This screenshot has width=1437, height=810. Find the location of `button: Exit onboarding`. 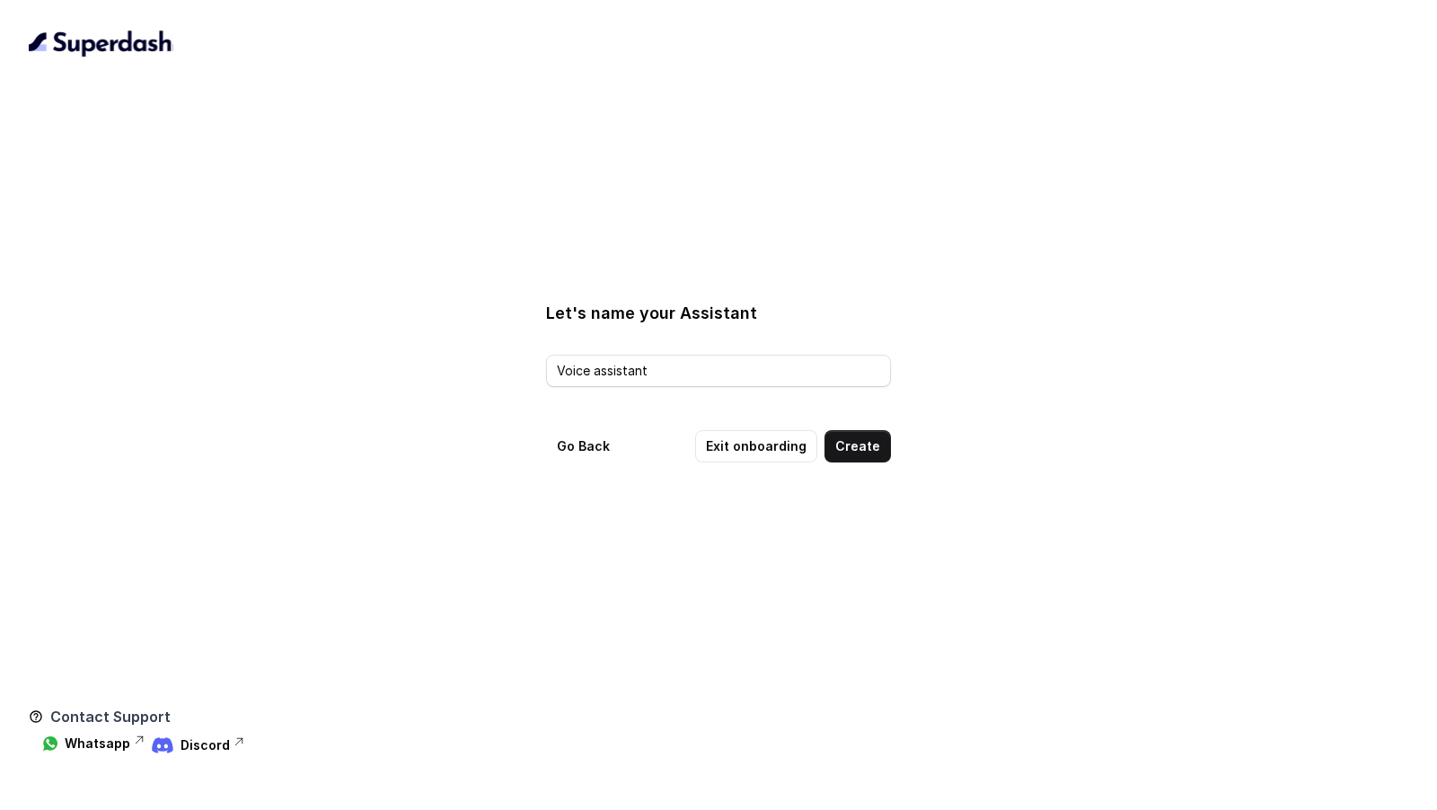

button: Exit onboarding is located at coordinates (756, 446).